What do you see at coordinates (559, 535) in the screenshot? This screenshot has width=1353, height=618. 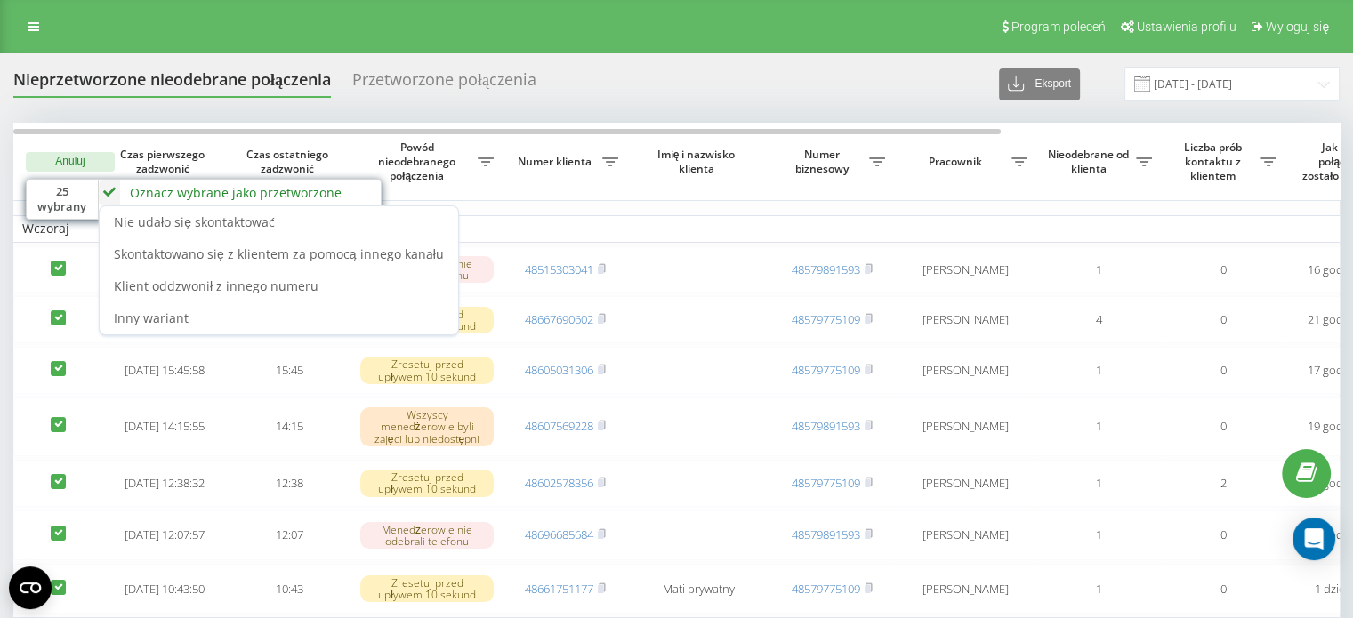 I see `a: 48696685684` at bounding box center [559, 535].